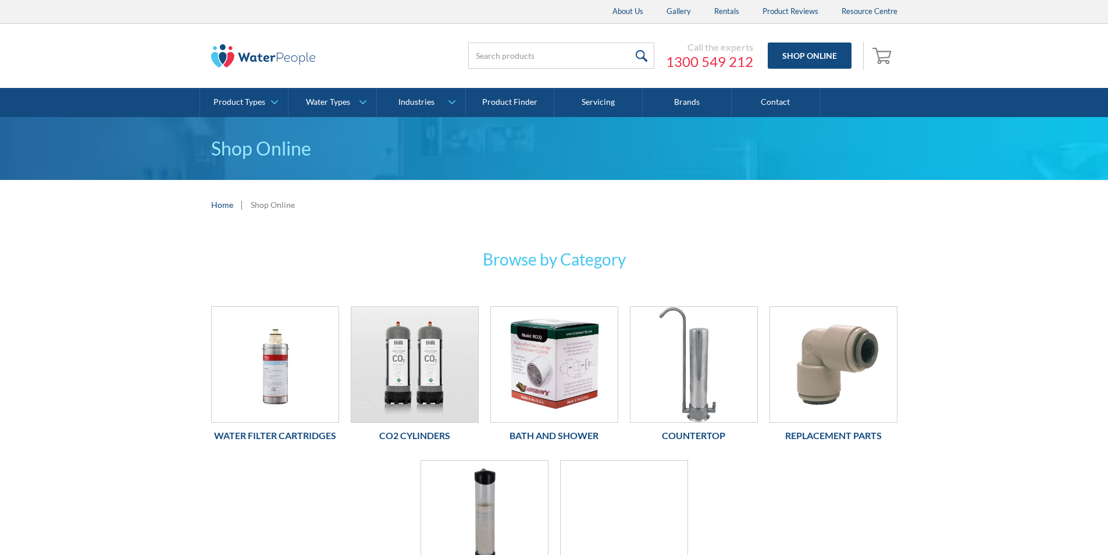  Describe the element at coordinates (222, 204) in the screenshot. I see `a: Home` at that location.